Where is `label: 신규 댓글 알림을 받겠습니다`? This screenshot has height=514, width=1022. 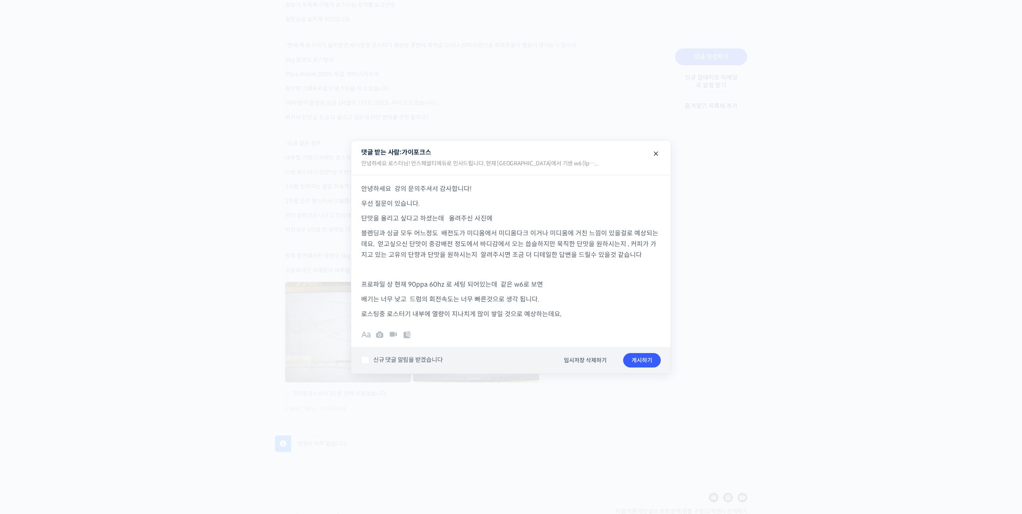 label: 신규 댓글 알림을 받겠습니다 is located at coordinates (402, 360).